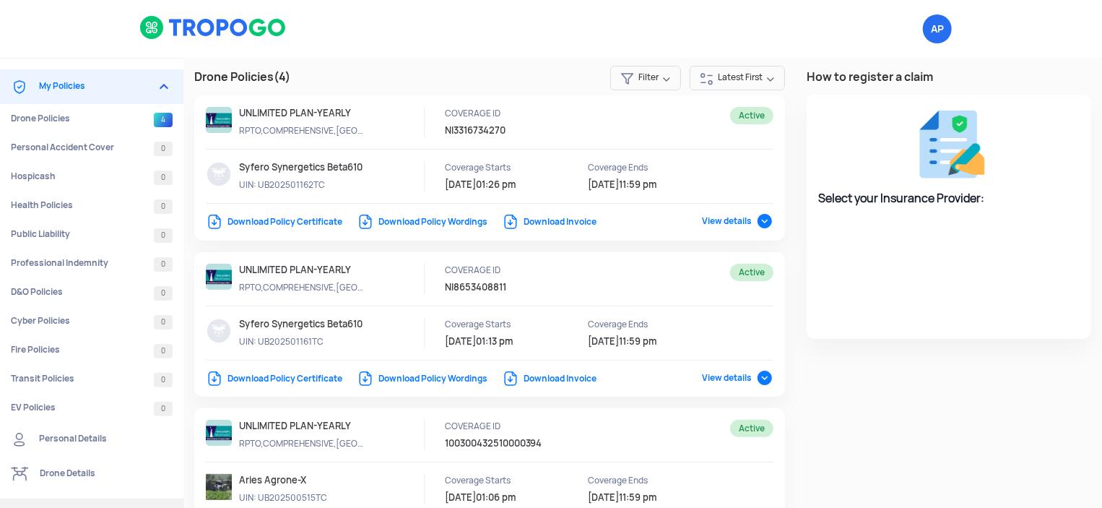 The image size is (1102, 508). Describe the element at coordinates (213, 27) in the screenshot. I see `img: logoHeader.svg` at that location.